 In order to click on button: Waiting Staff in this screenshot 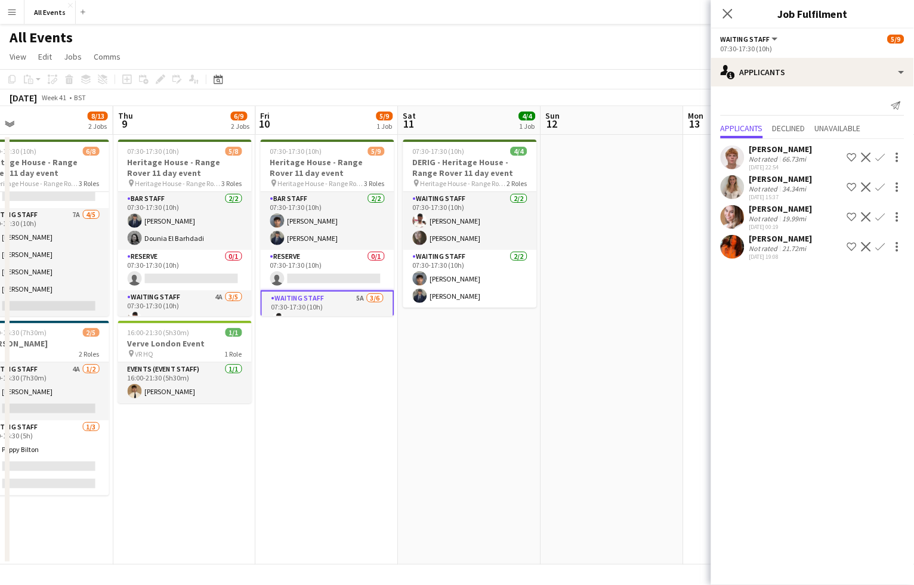, I will do `click(750, 39)`.